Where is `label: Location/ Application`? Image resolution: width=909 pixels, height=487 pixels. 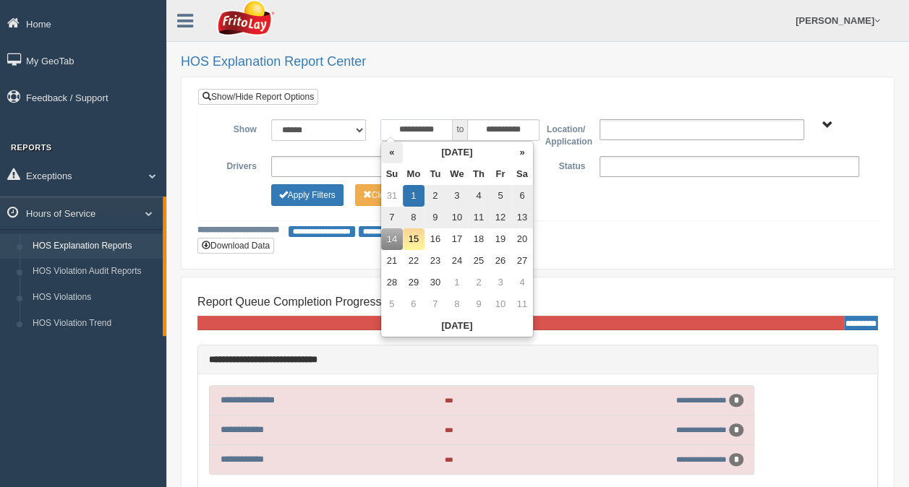
label: Location/ Application is located at coordinates (565, 134).